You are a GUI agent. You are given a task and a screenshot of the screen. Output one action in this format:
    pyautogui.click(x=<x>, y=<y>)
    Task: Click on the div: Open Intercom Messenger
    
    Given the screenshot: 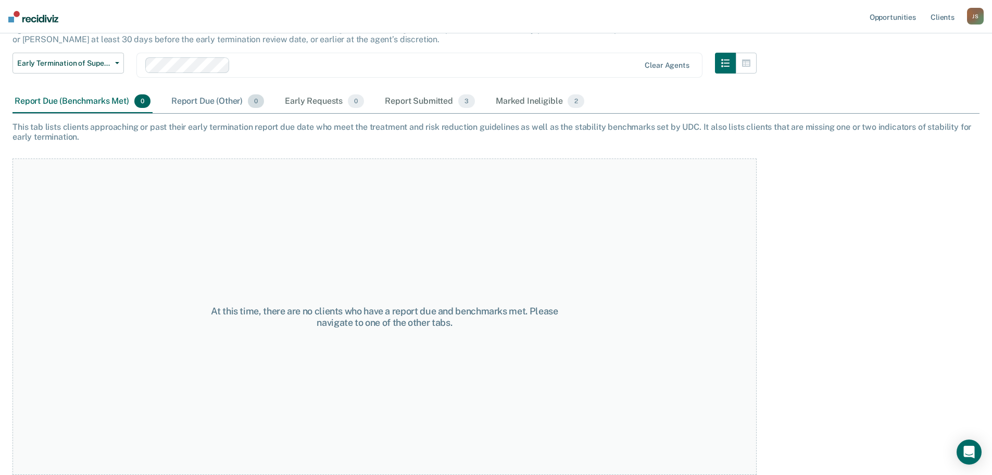 What is the action you would take?
    pyautogui.click(x=969, y=452)
    